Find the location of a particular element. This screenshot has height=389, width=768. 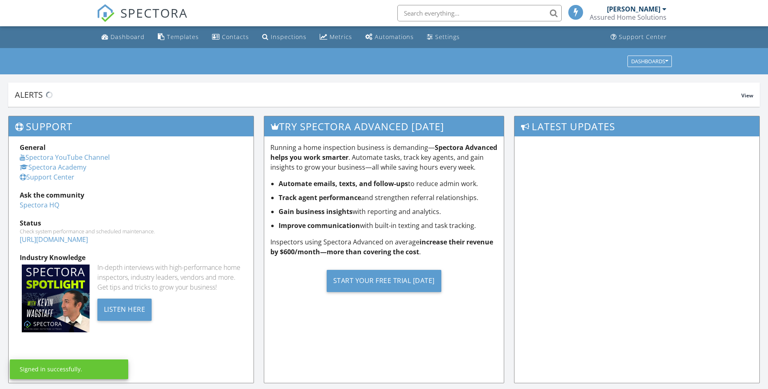

h3: Latest Updates is located at coordinates (637, 126).